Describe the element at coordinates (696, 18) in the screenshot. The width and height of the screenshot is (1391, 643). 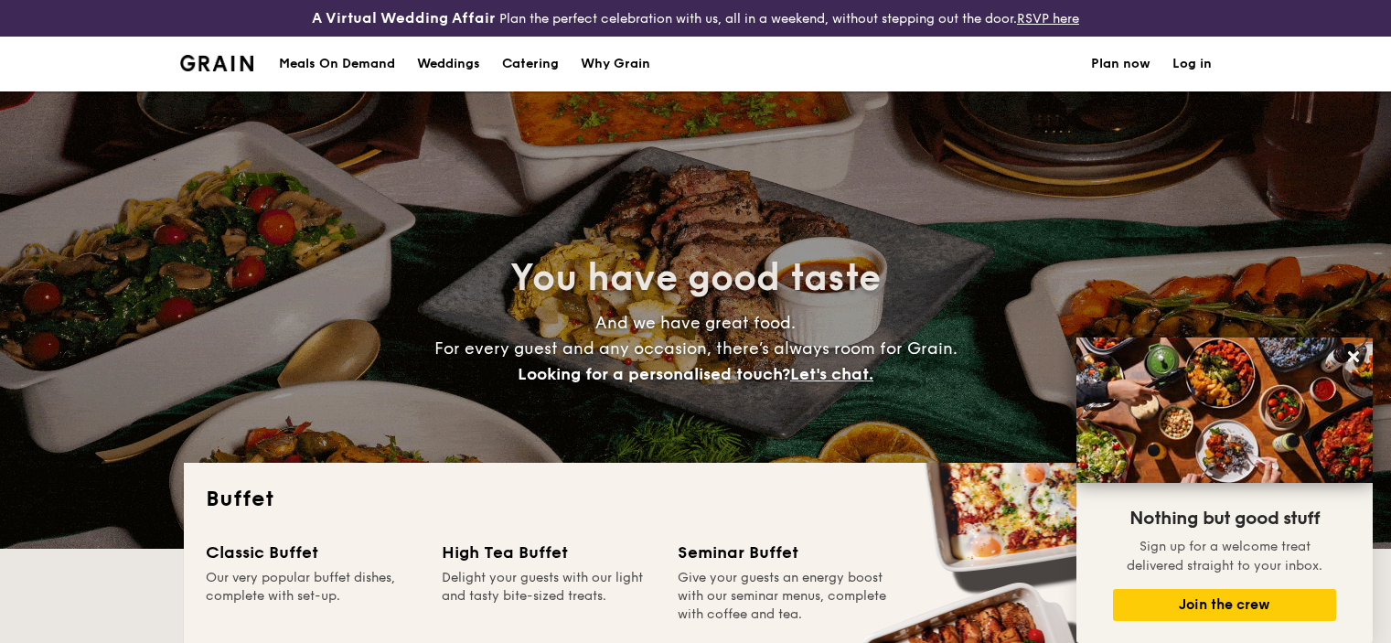
I see `div: Plan the perfect celebration with us, all in a weekend, without stepping out the door.` at that location.